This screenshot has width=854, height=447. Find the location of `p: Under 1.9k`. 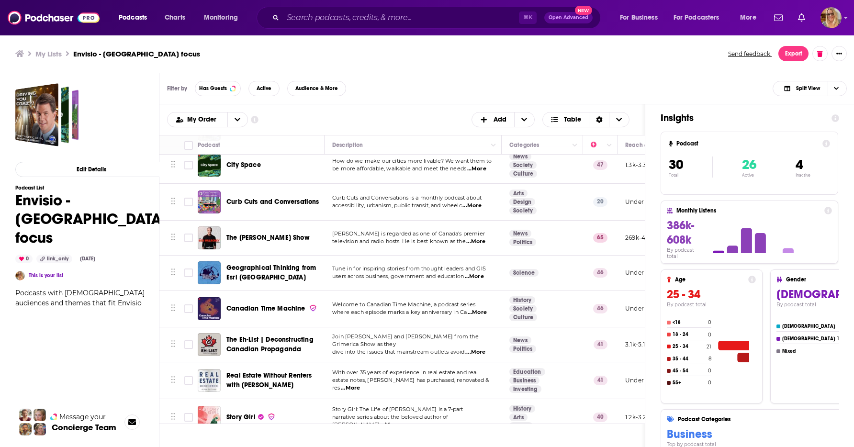

p: Under 1.9k is located at coordinates (640, 380).